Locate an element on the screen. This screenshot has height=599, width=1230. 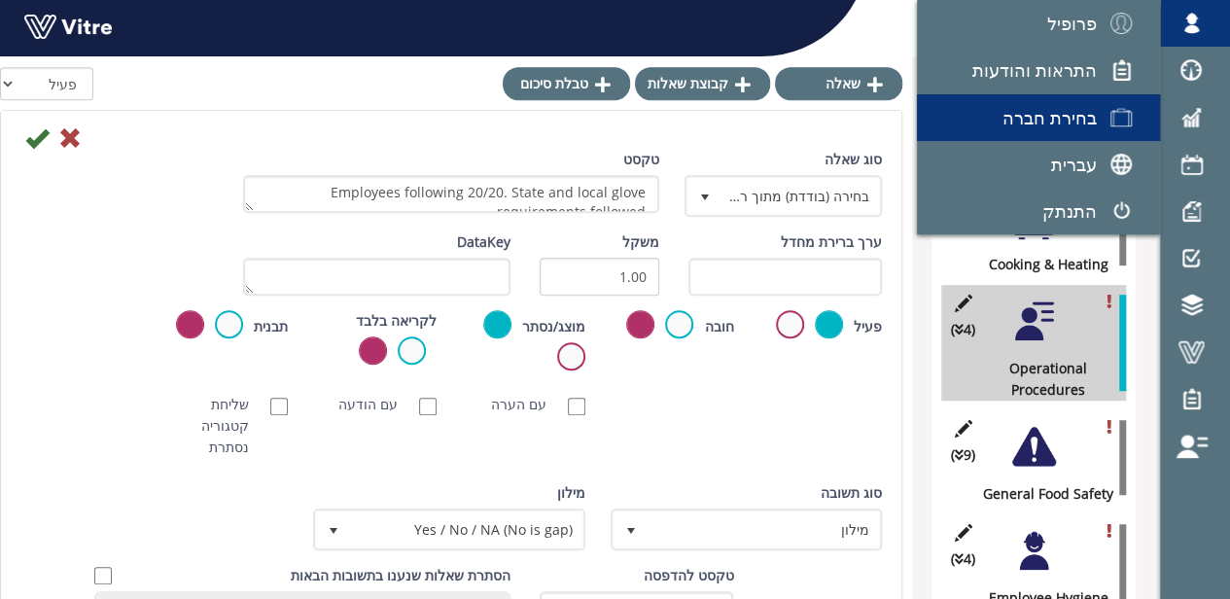
a: בחירת חברה is located at coordinates (1038, 118).